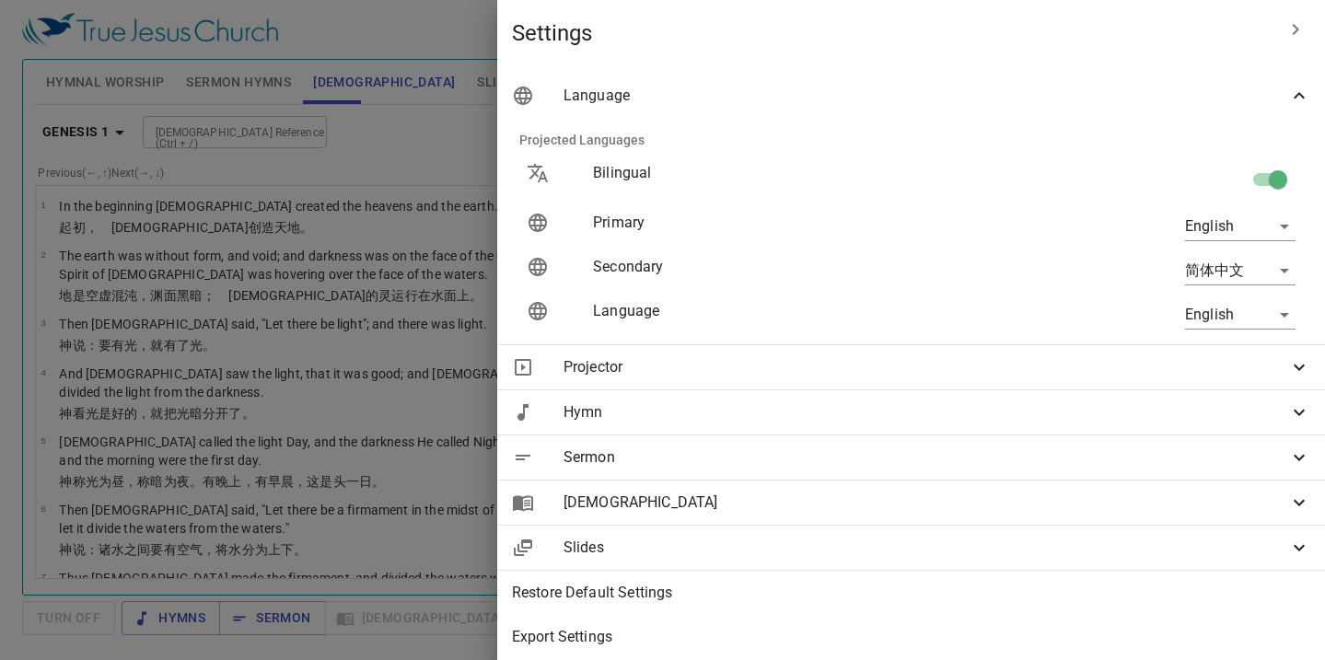 The height and width of the screenshot is (660, 1325). I want to click on span: Projector, so click(925, 367).